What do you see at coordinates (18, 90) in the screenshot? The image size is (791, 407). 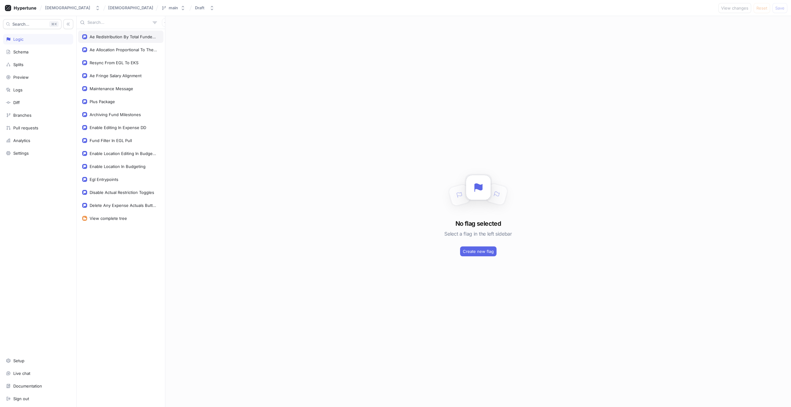 I see `div: Logs` at bounding box center [18, 90].